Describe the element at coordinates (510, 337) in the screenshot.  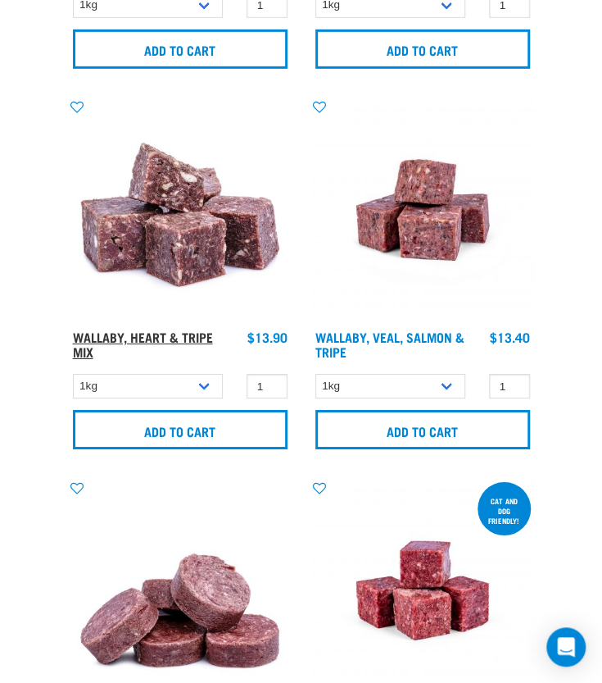
I see `div: $13.40` at that location.